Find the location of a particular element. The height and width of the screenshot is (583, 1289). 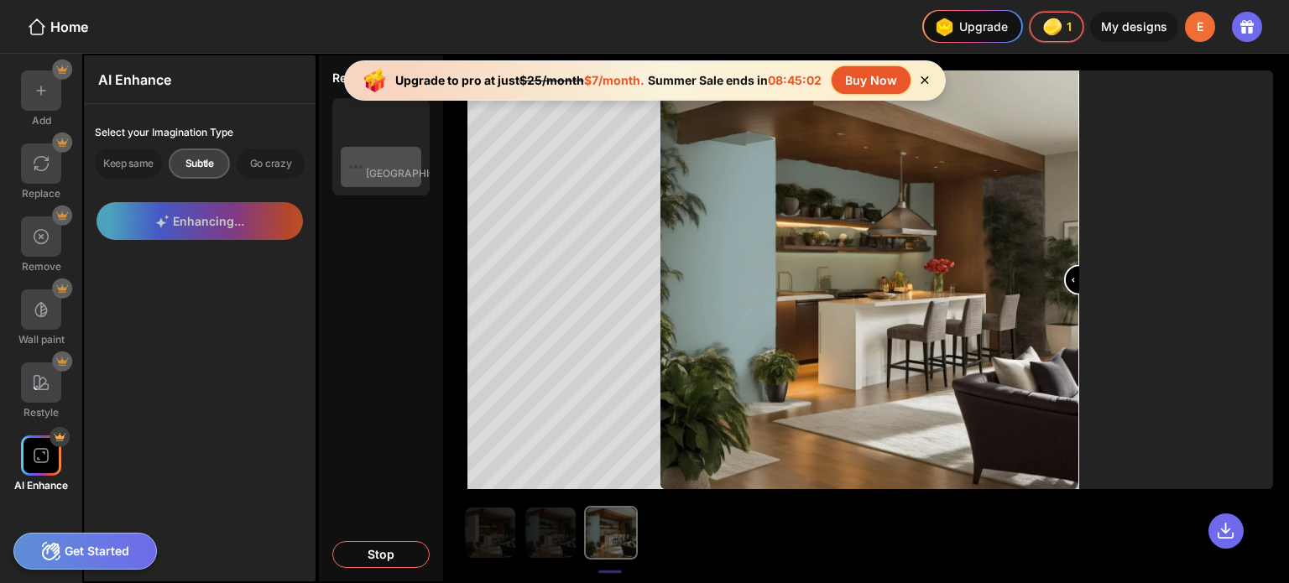

div: Remove is located at coordinates (41, 266).